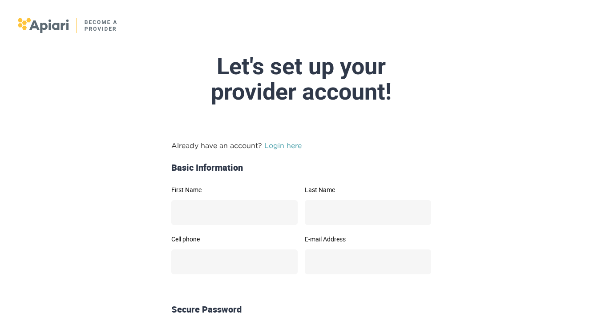 This screenshot has height=313, width=602. I want to click on a: Login here, so click(283, 145).